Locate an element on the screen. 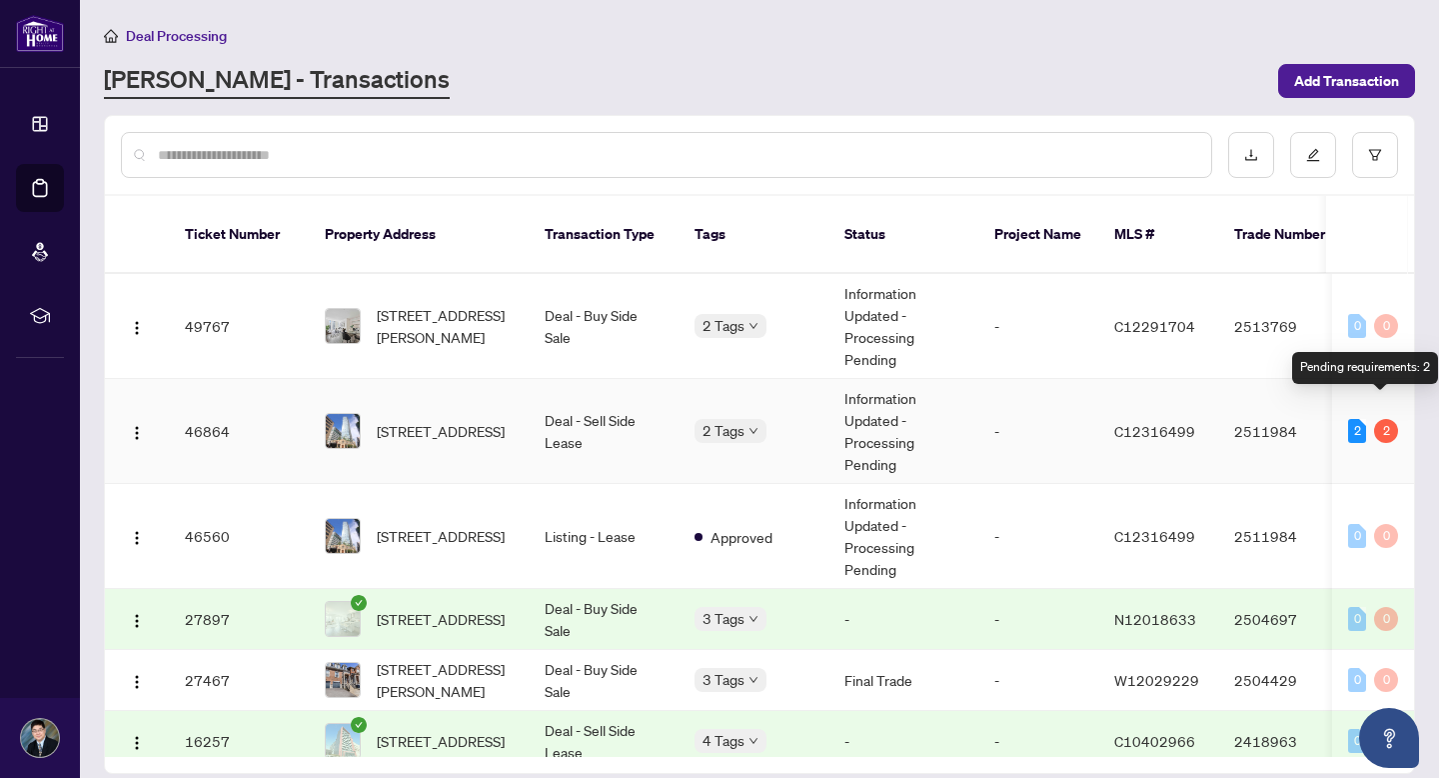 The height and width of the screenshot is (778, 1439). th: Ticket Number is located at coordinates (239, 235).